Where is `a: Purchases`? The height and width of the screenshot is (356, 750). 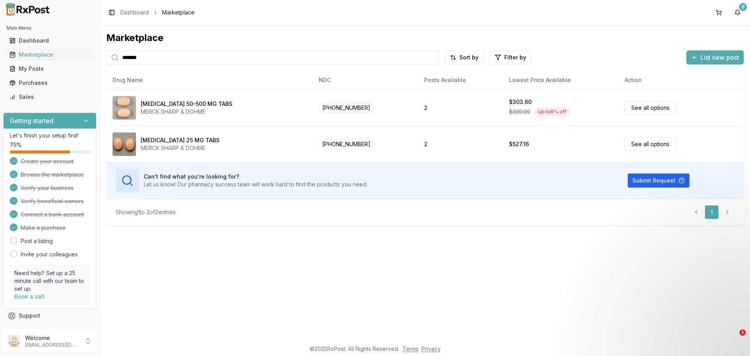 a: Purchases is located at coordinates (50, 83).